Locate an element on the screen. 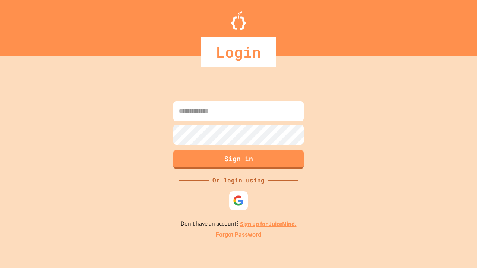 Image resolution: width=477 pixels, height=268 pixels. p: Don't have an account? is located at coordinates (239, 224).